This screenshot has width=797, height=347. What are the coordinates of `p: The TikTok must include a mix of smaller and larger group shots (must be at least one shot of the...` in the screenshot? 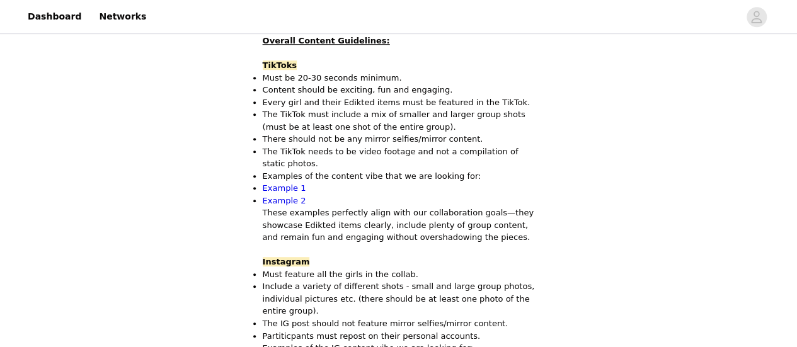 It's located at (399, 120).